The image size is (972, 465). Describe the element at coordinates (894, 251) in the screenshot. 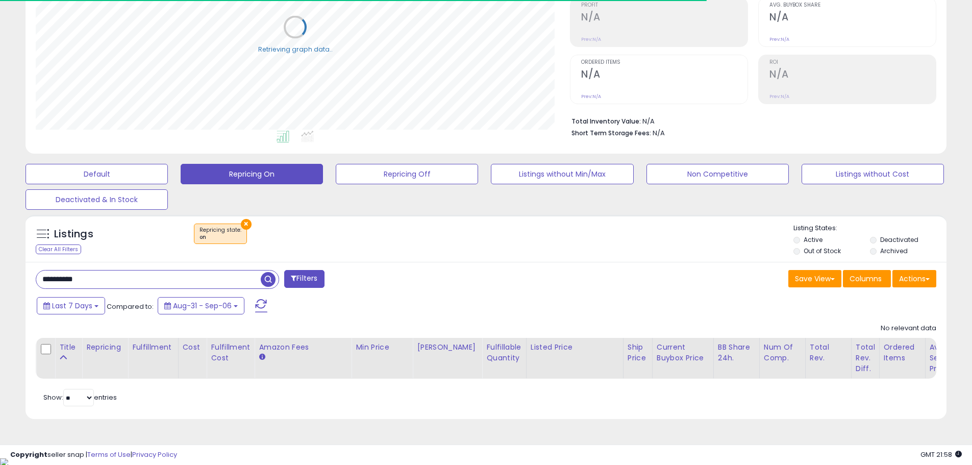

I see `label: Archived` at that location.